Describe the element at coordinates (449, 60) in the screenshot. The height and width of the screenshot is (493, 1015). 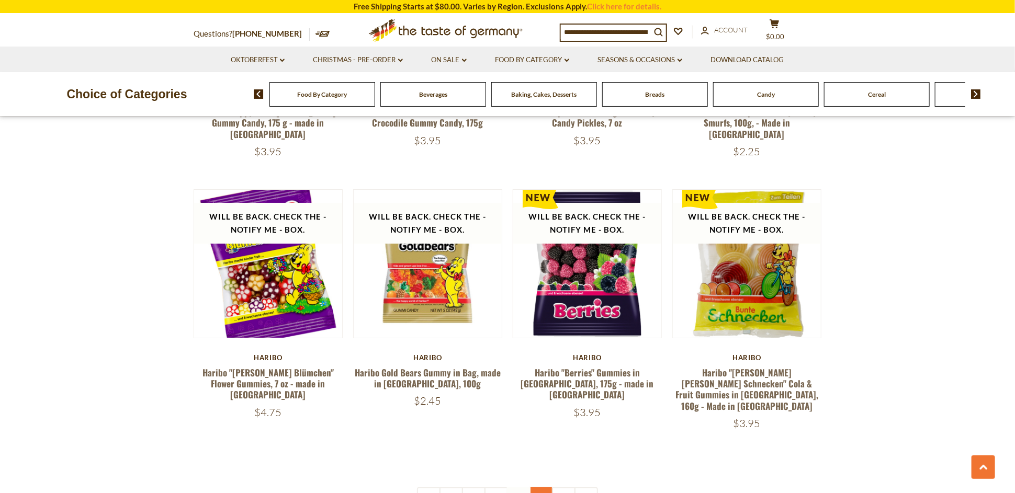
I see `a: On Sale` at that location.